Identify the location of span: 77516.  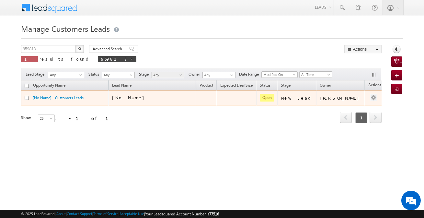
(214, 213).